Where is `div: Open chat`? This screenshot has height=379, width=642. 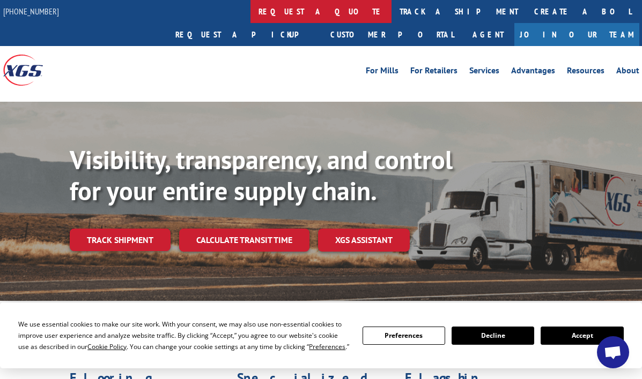
div: Open chat is located at coordinates (613, 353).